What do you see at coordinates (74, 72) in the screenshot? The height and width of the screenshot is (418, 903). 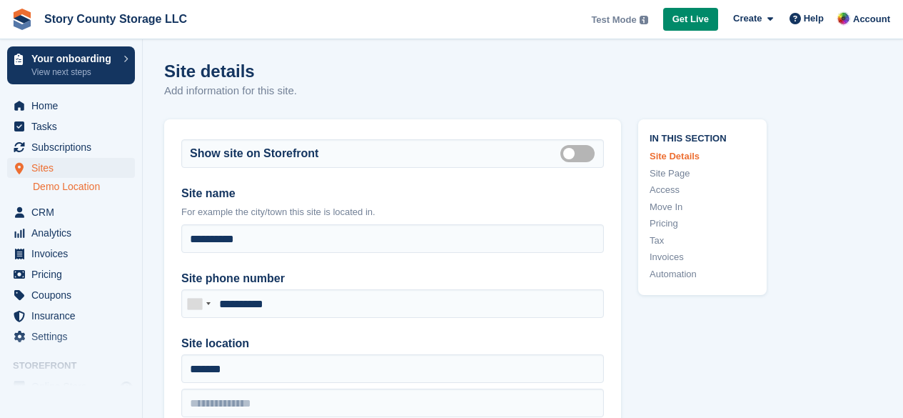 I see `p: View next steps` at bounding box center [74, 72].